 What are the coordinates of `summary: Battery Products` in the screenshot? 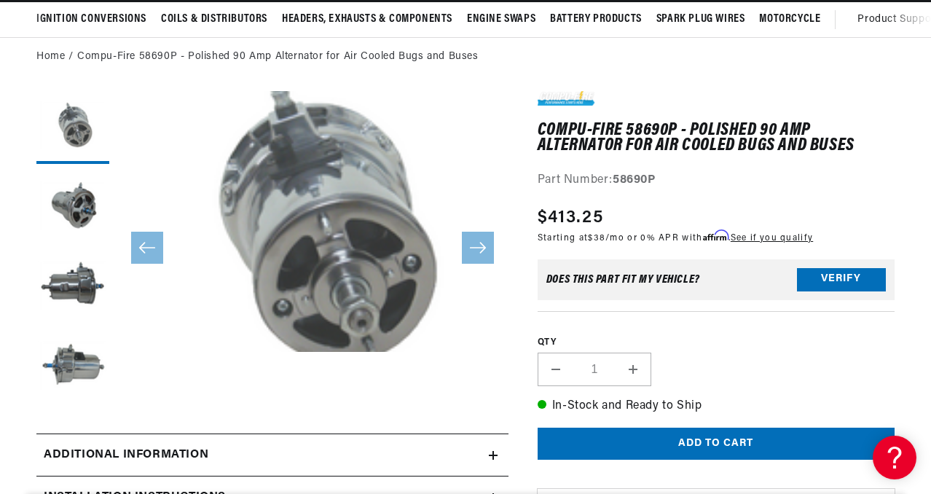 It's located at (596, 19).